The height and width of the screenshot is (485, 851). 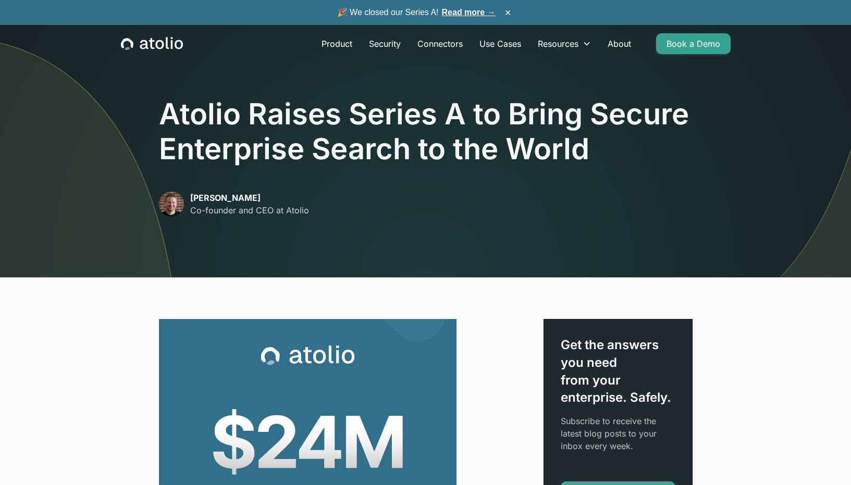 I want to click on a: Book a Demo, so click(x=693, y=44).